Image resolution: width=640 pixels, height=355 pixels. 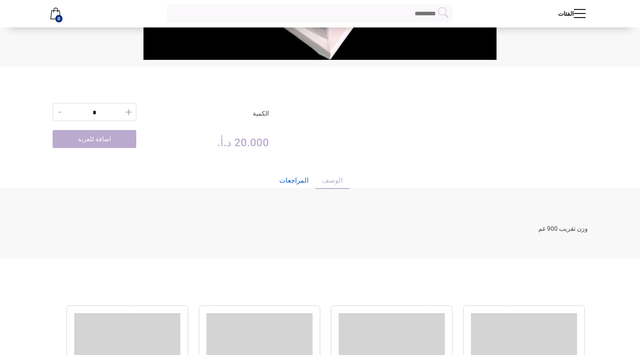 I want to click on a: اضافة للعربة, so click(x=95, y=139).